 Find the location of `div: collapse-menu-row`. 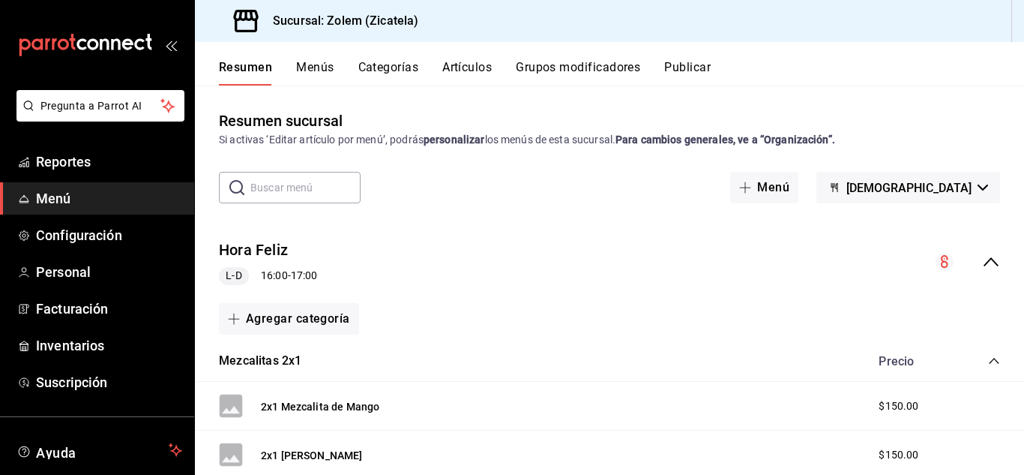

div: collapse-menu-row is located at coordinates (610, 262).